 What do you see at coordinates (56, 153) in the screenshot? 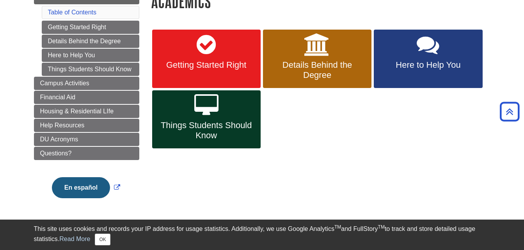
I see `span: Questions?` at bounding box center [56, 153].